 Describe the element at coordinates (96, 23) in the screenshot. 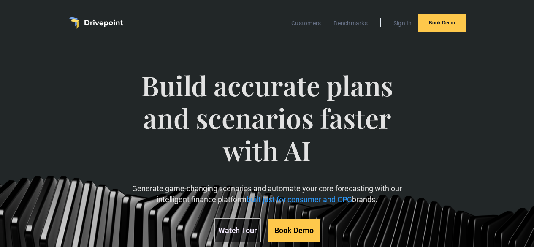

I see `a: home` at that location.